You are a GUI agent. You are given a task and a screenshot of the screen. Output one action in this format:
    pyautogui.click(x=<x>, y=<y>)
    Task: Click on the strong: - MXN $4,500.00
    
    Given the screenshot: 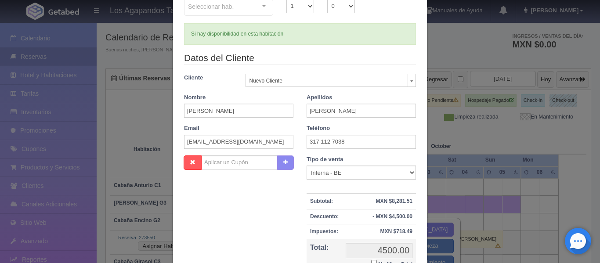 What is the action you would take?
    pyautogui.click(x=392, y=217)
    